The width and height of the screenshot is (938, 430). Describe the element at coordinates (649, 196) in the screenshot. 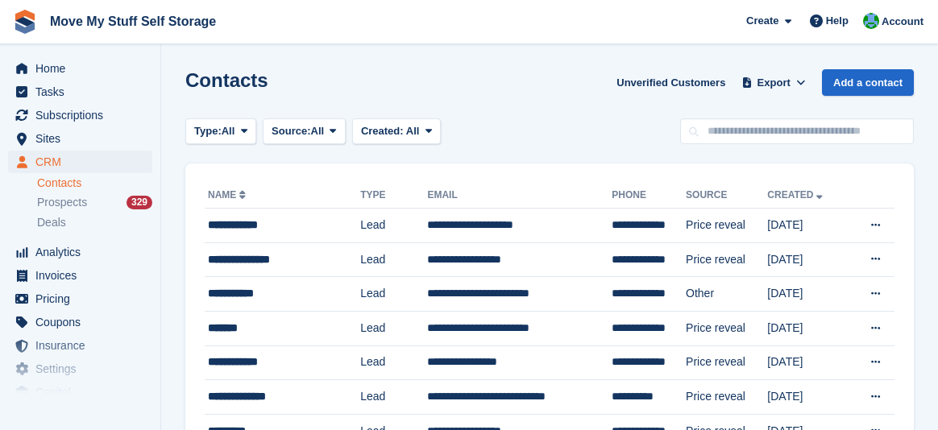

I see `th: Phone` at that location.